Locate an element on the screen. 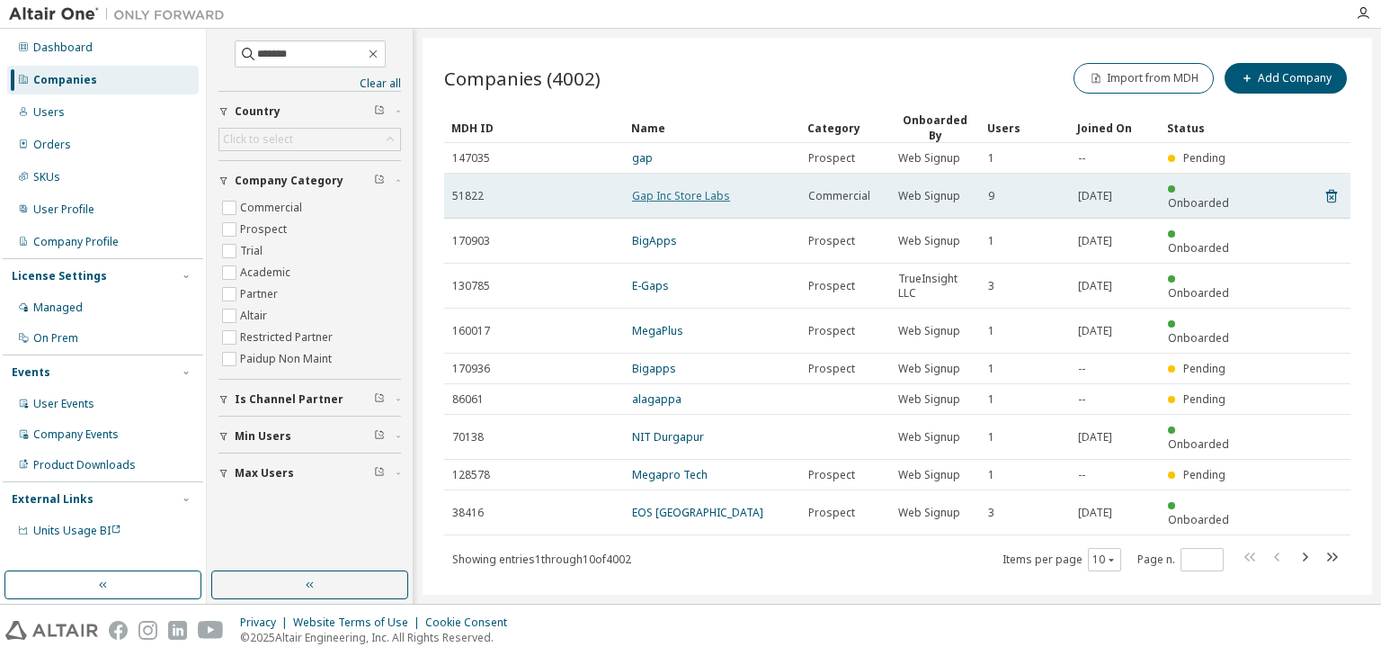 The height and width of the screenshot is (656, 1381). a: Megapro Tech is located at coordinates (670, 474).